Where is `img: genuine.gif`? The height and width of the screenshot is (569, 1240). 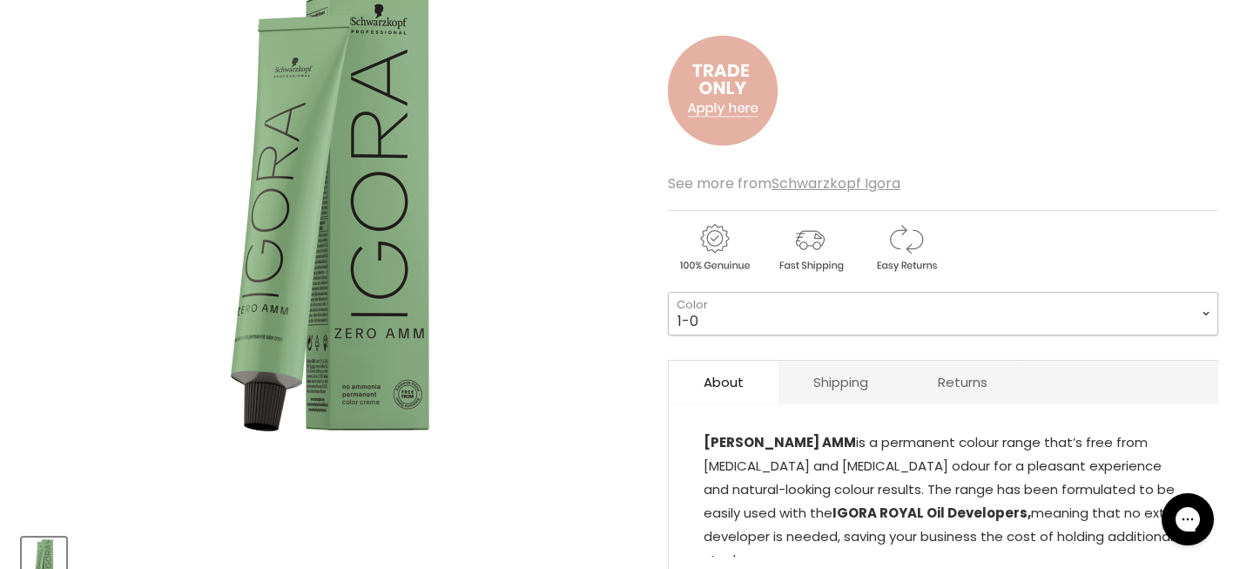
img: genuine.gif is located at coordinates (714, 247).